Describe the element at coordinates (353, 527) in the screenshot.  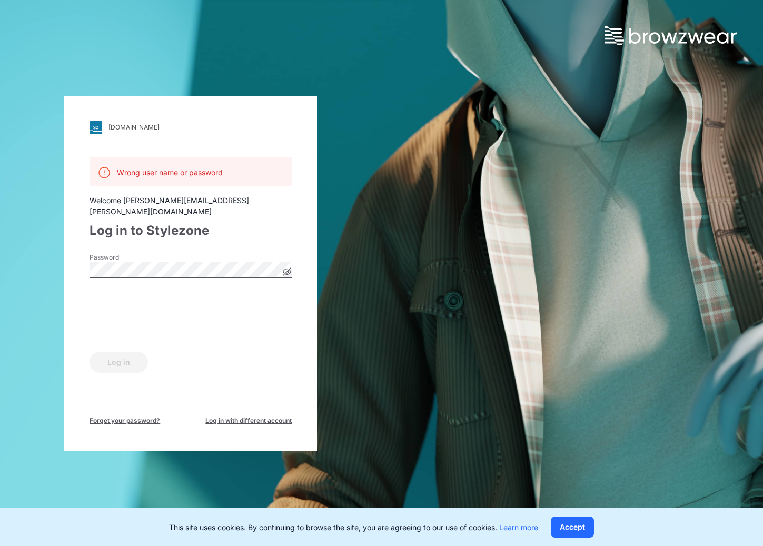
I see `p: This site uses cookies. By continuing to browse the site, you are agreeing to our use of cookies.` at that location.